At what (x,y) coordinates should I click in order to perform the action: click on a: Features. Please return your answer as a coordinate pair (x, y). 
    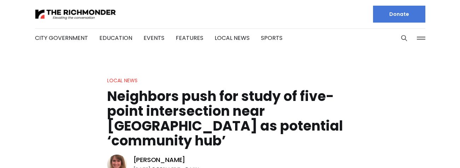
    Looking at the image, I should click on (189, 38).